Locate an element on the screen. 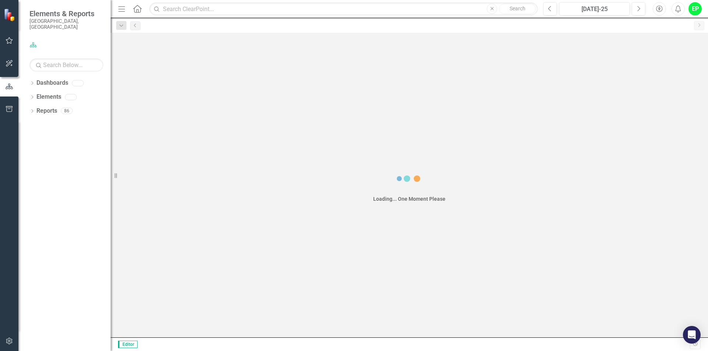 The height and width of the screenshot is (351, 708). a: Dashboards is located at coordinates (52, 83).